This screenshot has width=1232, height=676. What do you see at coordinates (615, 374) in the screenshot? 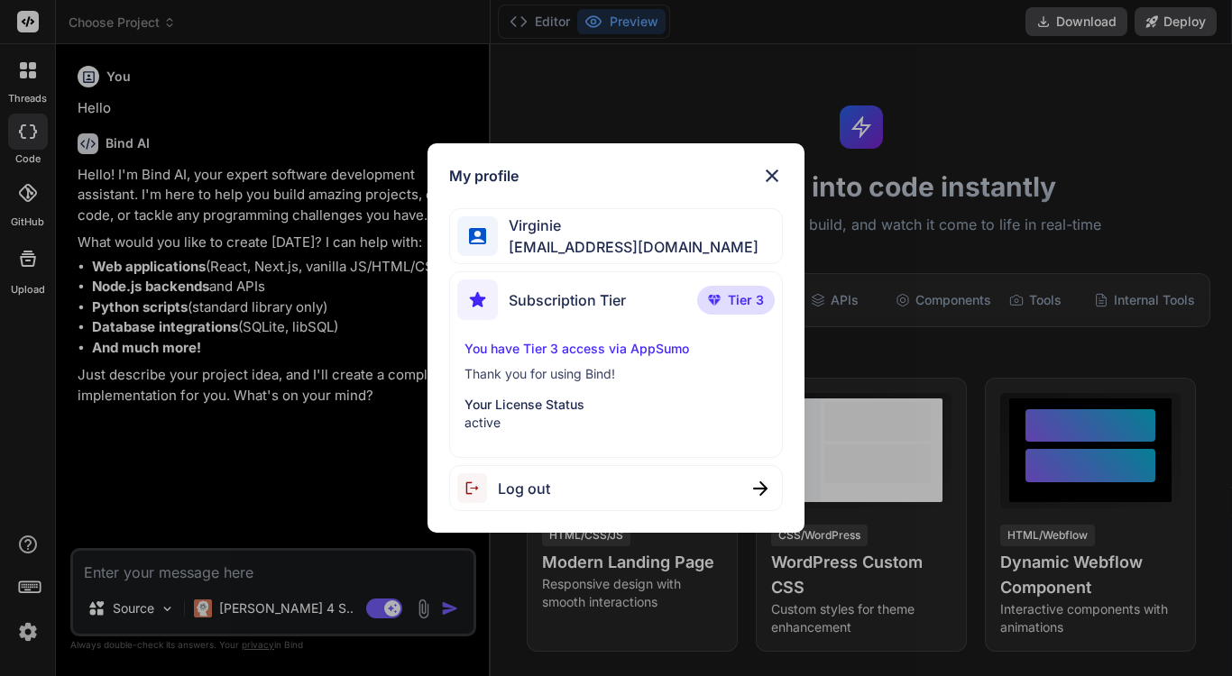
I see `p: Thank you for using Bind!` at bounding box center [615, 374].